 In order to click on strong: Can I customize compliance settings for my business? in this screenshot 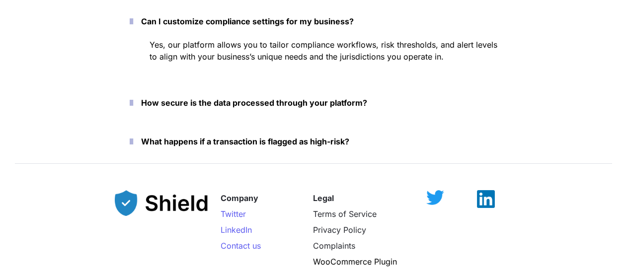, I will do `click(248, 21)`.